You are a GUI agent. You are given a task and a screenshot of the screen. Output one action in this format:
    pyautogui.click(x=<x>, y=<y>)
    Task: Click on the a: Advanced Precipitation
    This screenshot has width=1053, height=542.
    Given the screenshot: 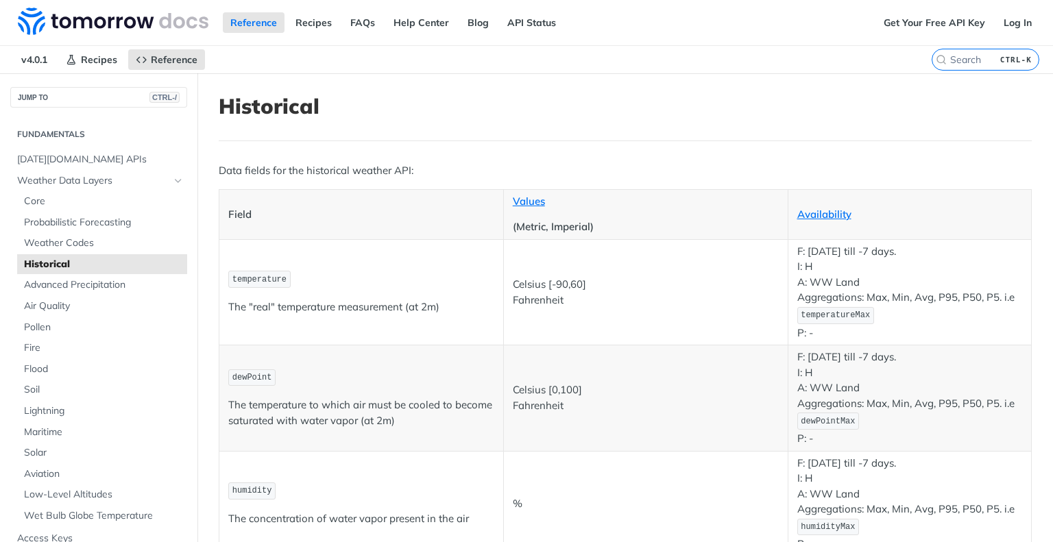 What is the action you would take?
    pyautogui.click(x=102, y=285)
    